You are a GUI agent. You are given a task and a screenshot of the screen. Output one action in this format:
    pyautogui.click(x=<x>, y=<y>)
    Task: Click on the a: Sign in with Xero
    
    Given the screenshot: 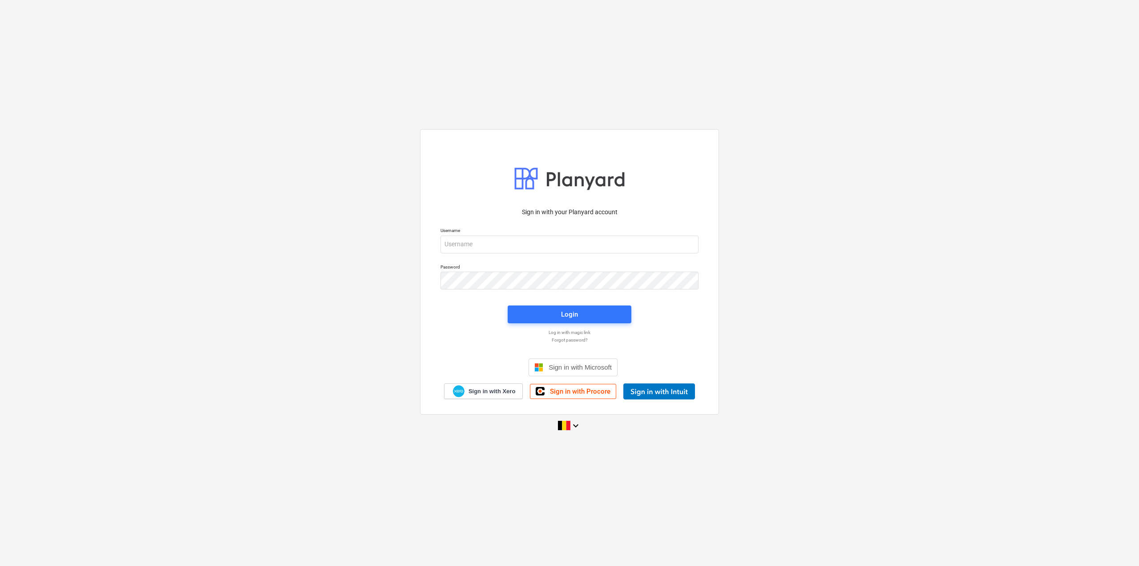 What is the action you would take?
    pyautogui.click(x=484, y=391)
    